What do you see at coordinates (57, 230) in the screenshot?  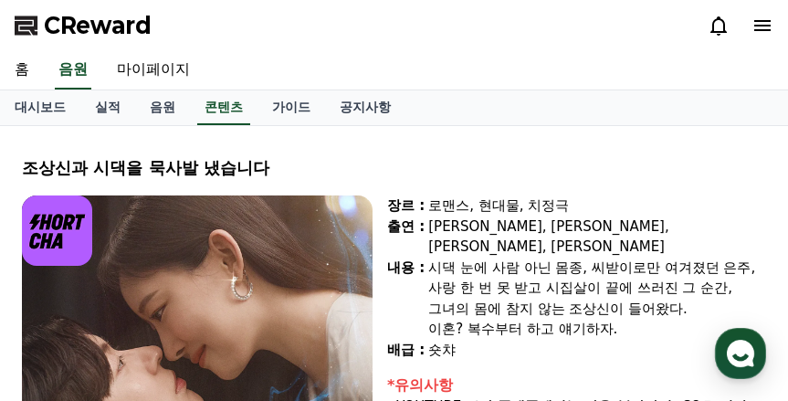 I see `img: logo` at bounding box center [57, 230].